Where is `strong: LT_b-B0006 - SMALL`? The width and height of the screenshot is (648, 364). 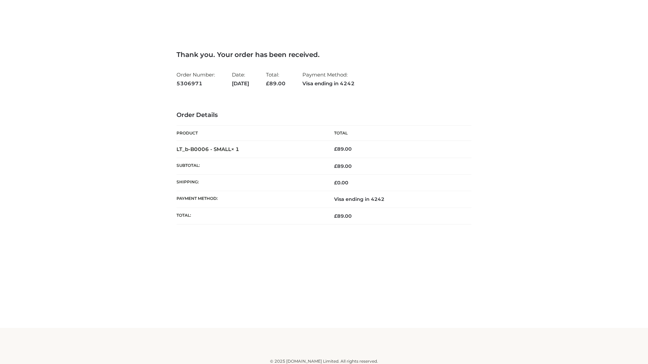
strong: LT_b-B0006 - SMALL is located at coordinates (208, 149).